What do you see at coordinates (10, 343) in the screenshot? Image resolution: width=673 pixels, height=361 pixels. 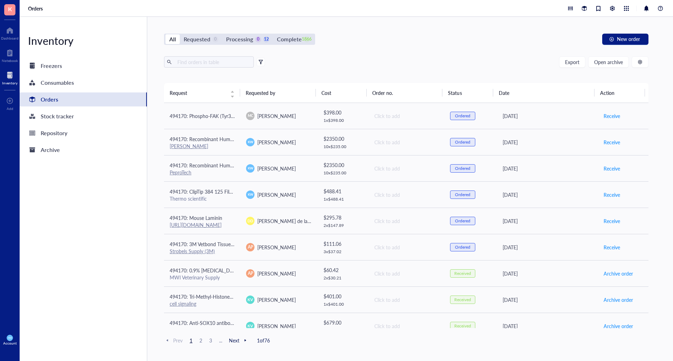 I see `div: Account` at bounding box center [10, 343].